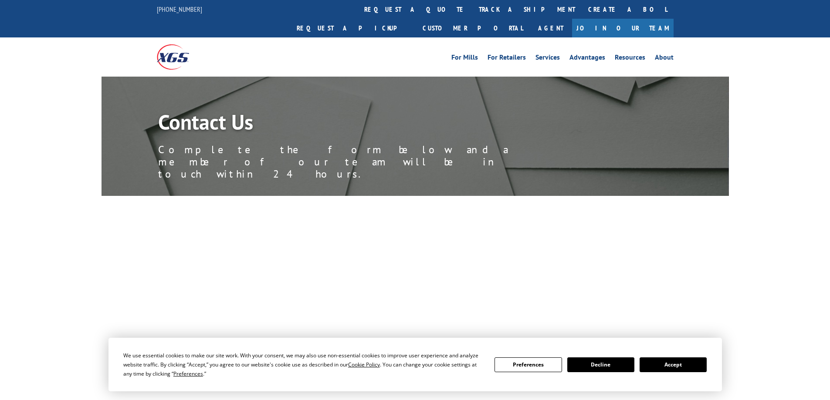  I want to click on a: About, so click(664, 59).